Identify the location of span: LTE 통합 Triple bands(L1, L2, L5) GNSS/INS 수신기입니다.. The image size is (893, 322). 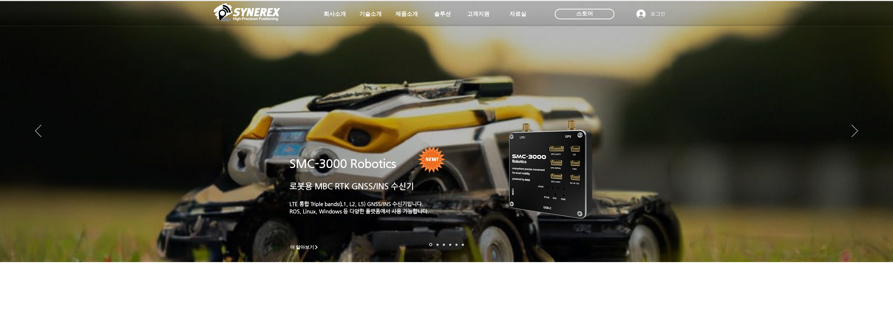
(356, 204).